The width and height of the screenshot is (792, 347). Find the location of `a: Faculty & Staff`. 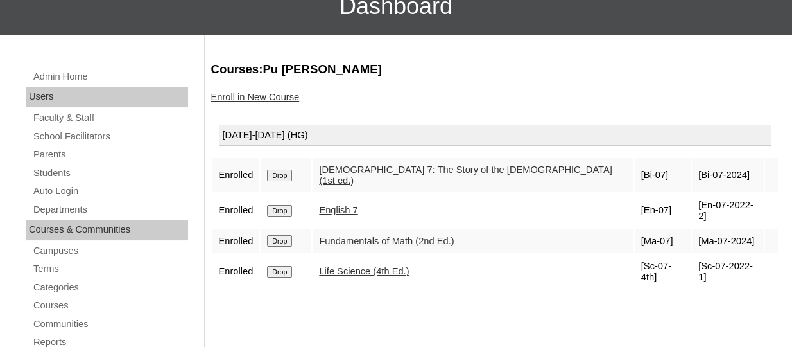

a: Faculty & Staff is located at coordinates (110, 117).